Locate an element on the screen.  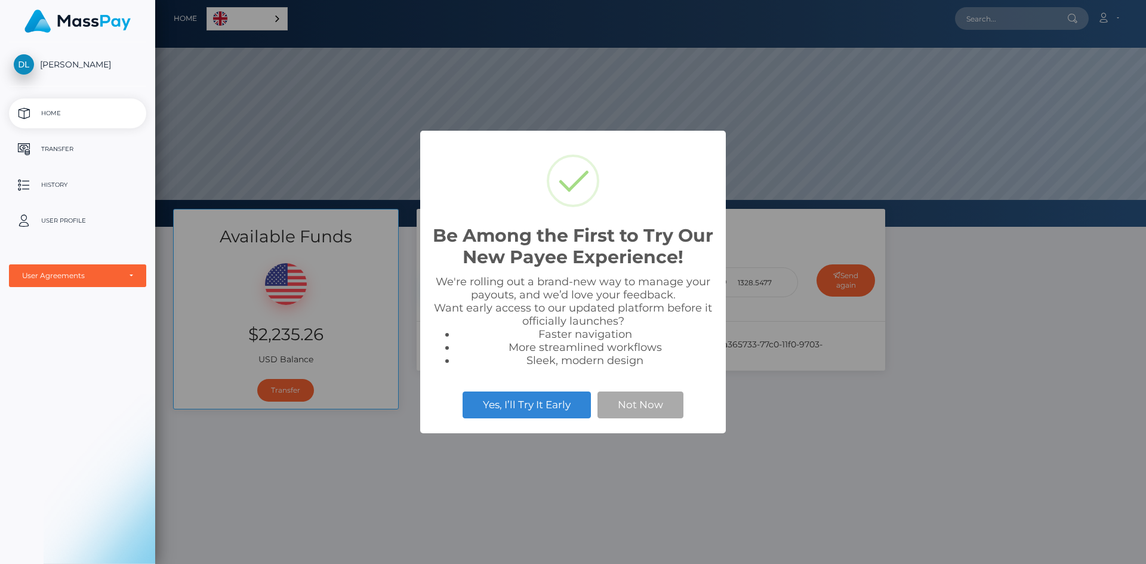
li: Faster navigation is located at coordinates (585, 334).